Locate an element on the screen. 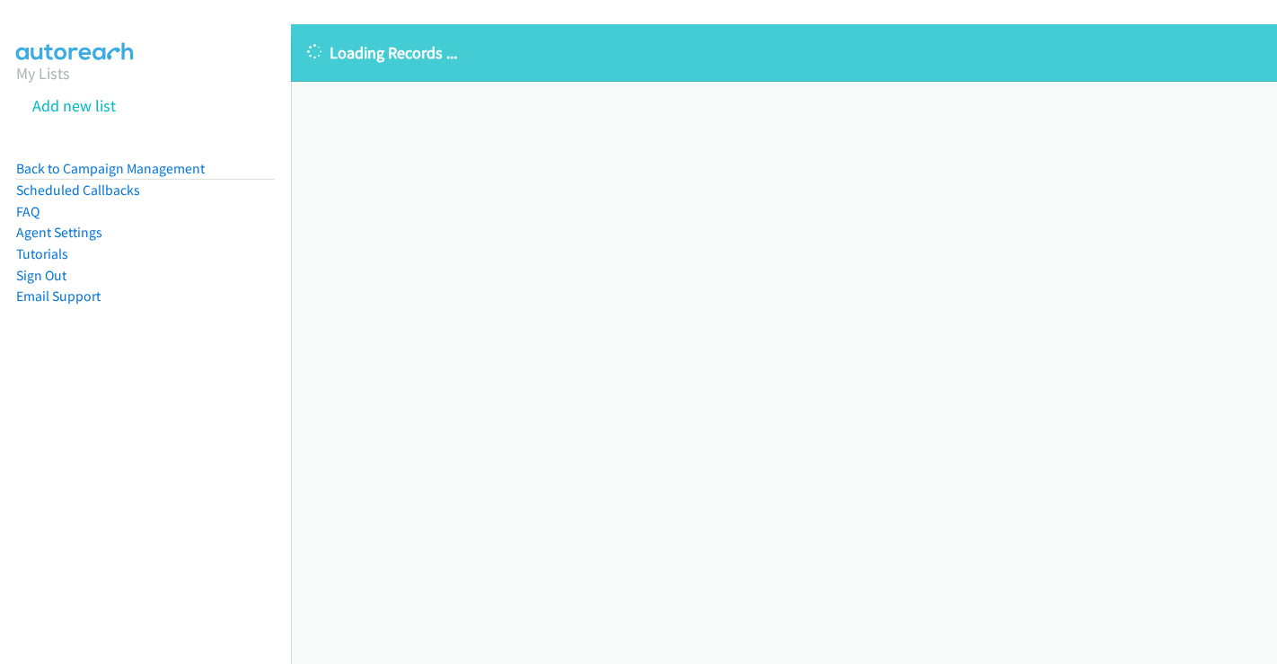 Image resolution: width=1277 pixels, height=664 pixels. a: Email Support is located at coordinates (58, 295).